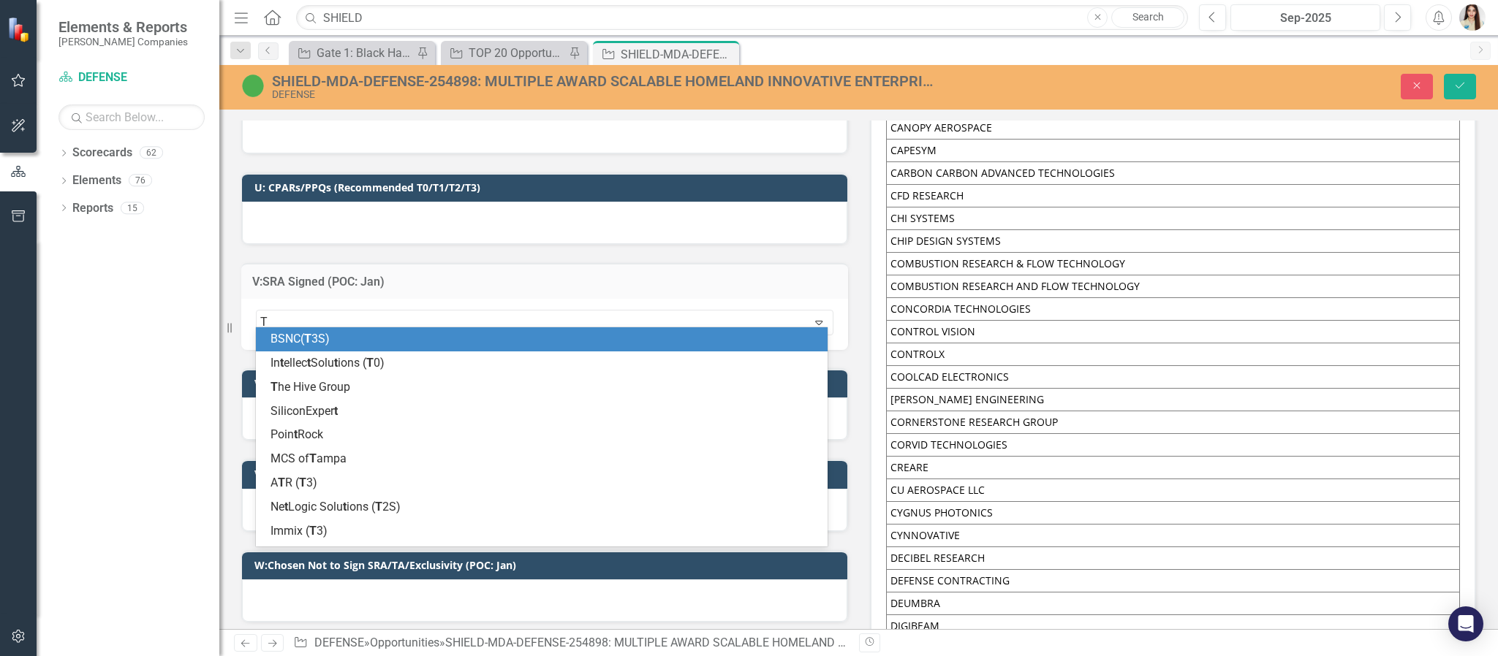 This screenshot has height=656, width=1498. Describe the element at coordinates (1172, 490) in the screenshot. I see `td: CU AEROSPACE LLC` at that location.